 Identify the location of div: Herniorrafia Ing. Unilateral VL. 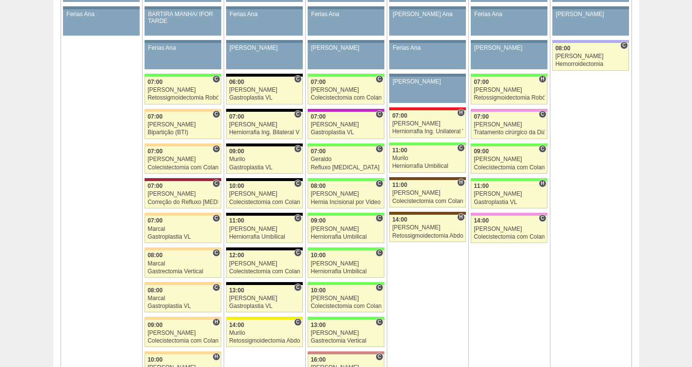
(427, 131).